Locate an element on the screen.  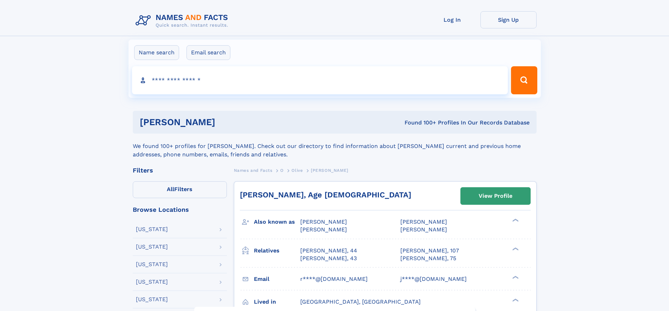
h3: Also known as is located at coordinates (277, 222).